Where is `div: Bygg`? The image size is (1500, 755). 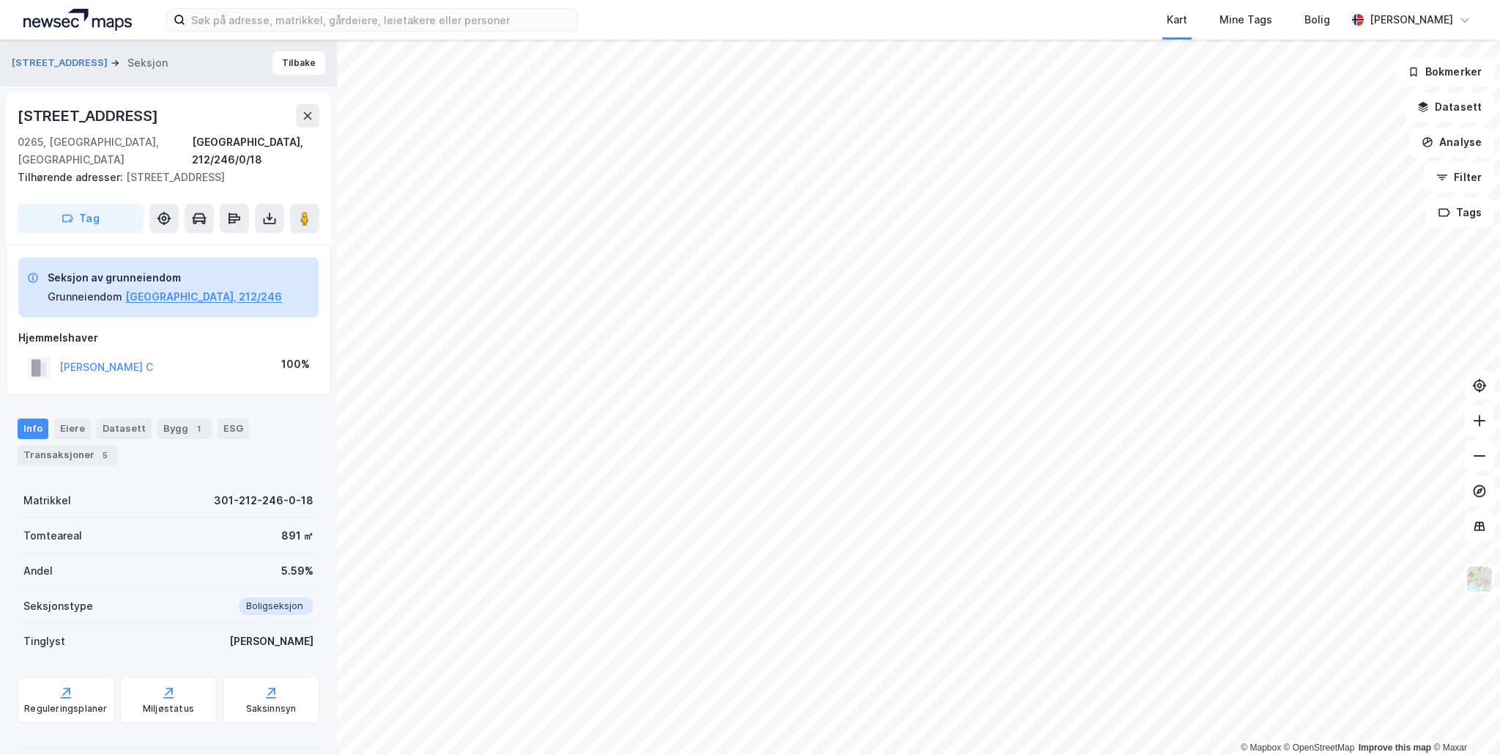
div: Bygg is located at coordinates (185, 429).